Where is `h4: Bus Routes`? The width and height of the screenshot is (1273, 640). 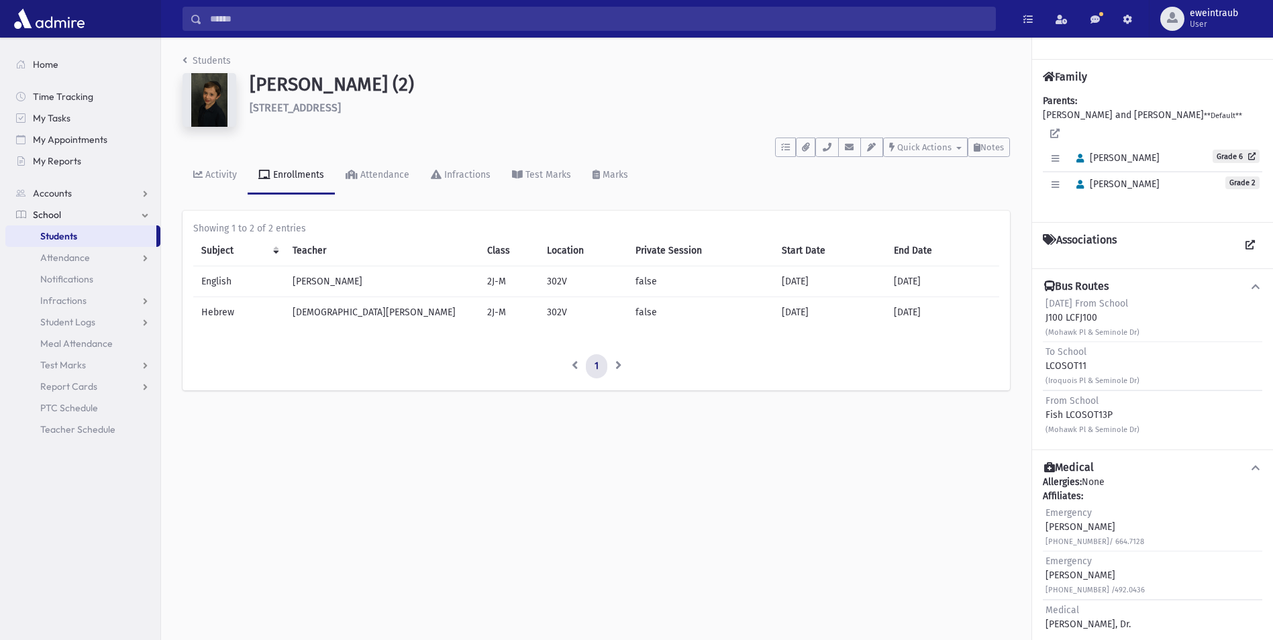 h4: Bus Routes is located at coordinates (1076, 286).